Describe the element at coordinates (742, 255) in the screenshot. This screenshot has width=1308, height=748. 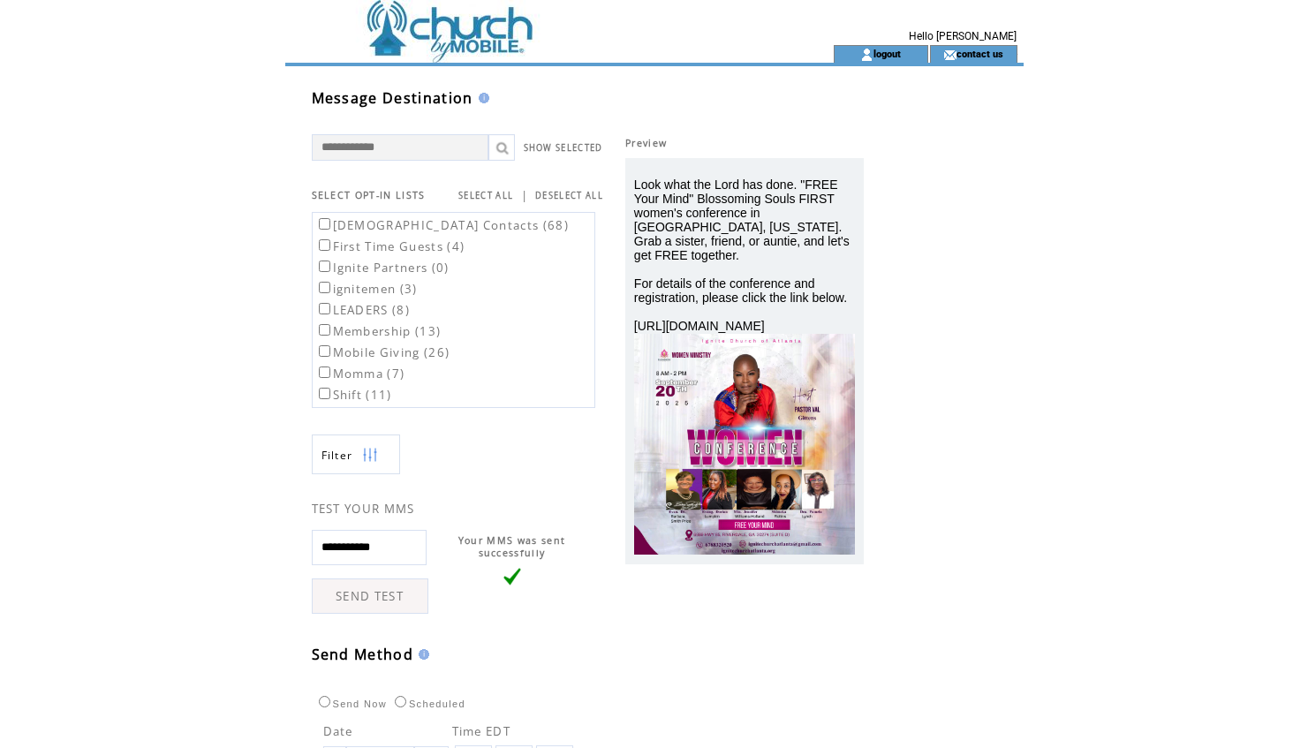
I see `span: Look what the Lord has done. "FREE Your Mind" Blossoming Souls FIRST women's conference in [GEOGR...` at that location.